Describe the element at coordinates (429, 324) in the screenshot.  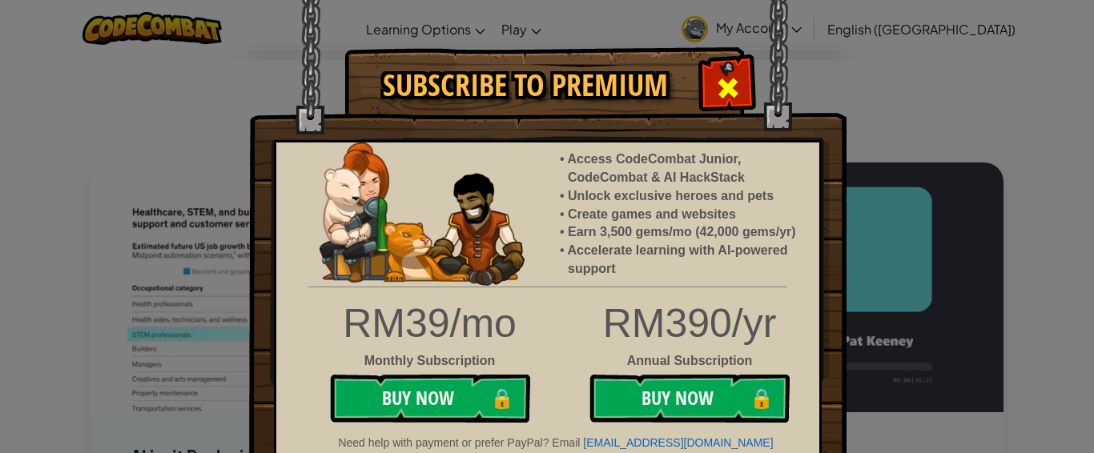
I see `div: RM39/mo` at that location.